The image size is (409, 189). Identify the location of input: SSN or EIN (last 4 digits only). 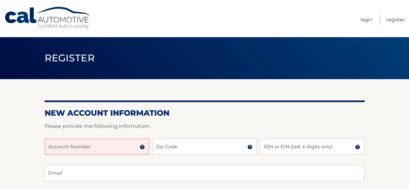
(312, 147).